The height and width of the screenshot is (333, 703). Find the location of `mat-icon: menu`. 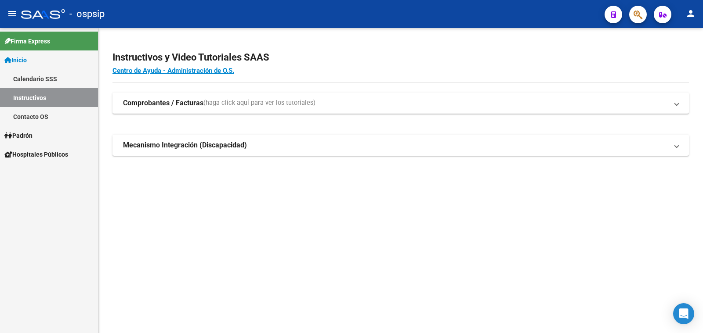

mat-icon: menu is located at coordinates (12, 14).